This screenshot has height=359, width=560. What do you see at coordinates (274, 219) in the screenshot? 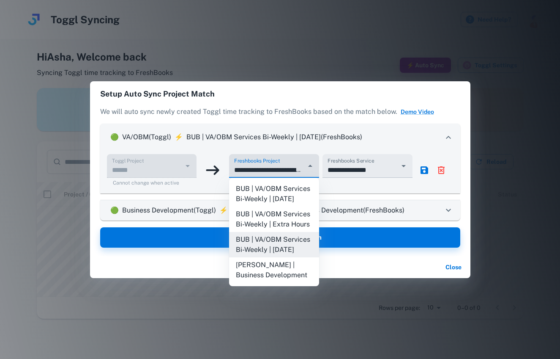
I see `li: BUB | VA/OBM Services Bi-Weekly | Extra Hours` at bounding box center [274, 219].